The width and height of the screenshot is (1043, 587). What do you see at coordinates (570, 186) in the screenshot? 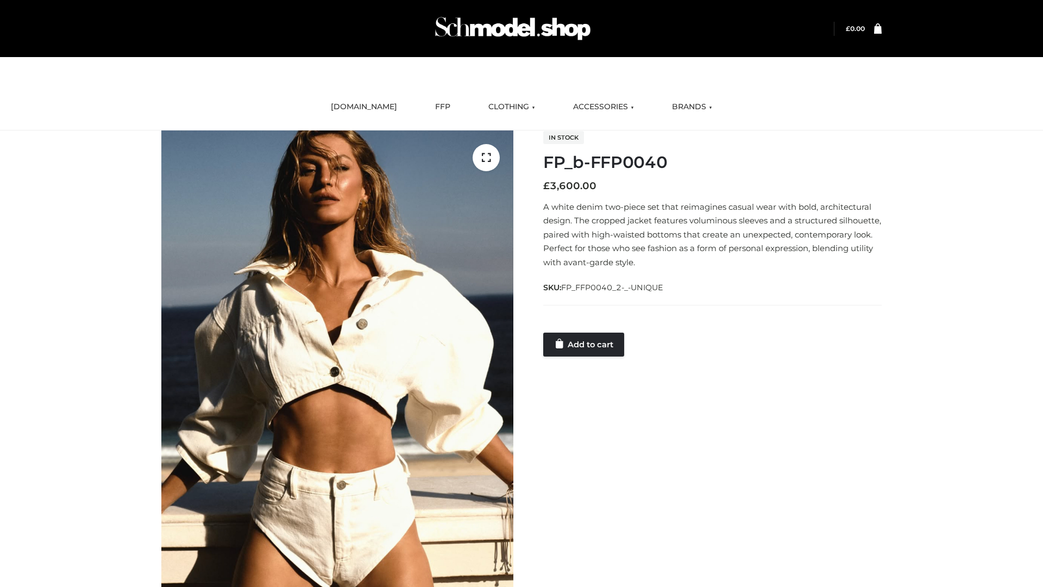
I see `bdi: 3,600.00` at bounding box center [570, 186].